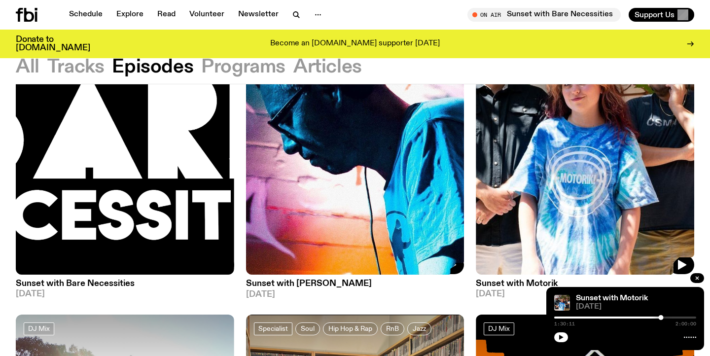 The image size is (710, 356). I want to click on button: On AirSunset with Bare Necessities, so click(544, 15).